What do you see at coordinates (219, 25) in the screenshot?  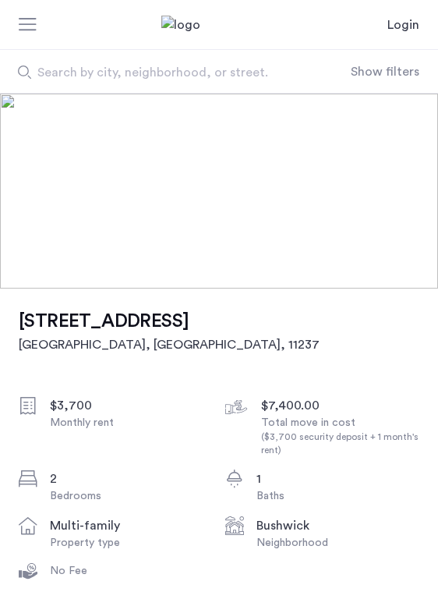 I see `img: logo` at bounding box center [219, 25].